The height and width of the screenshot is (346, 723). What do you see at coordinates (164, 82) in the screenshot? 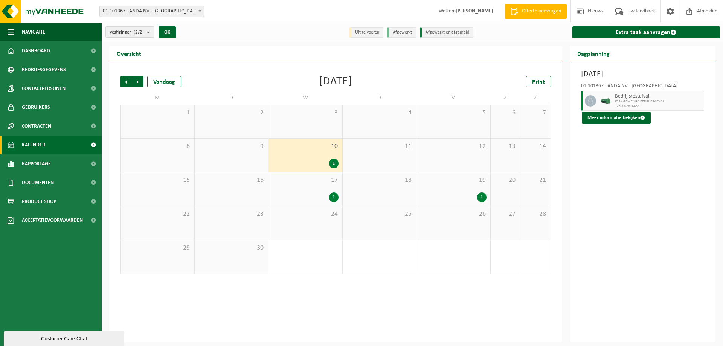
I see `div: Vandaag` at bounding box center [164, 82].